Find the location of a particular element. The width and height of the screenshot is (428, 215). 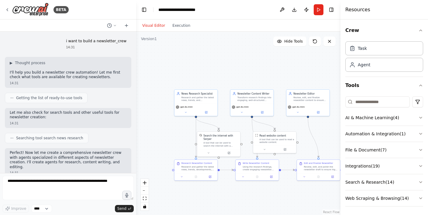

div: Edit and Finalize Newsletter is located at coordinates (318, 163).